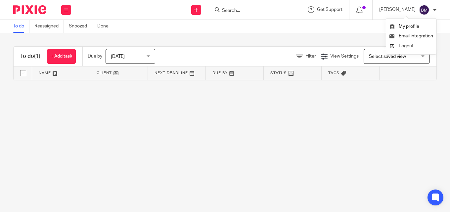 This screenshot has height=212, width=450. I want to click on img: Pixie, so click(30, 10).